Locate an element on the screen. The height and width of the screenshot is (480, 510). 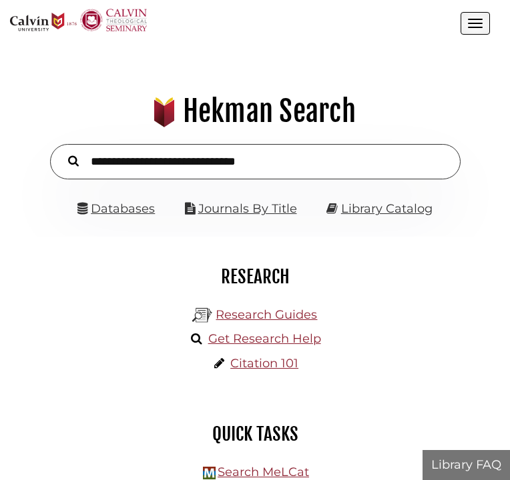
h2: Research is located at coordinates (255, 277).